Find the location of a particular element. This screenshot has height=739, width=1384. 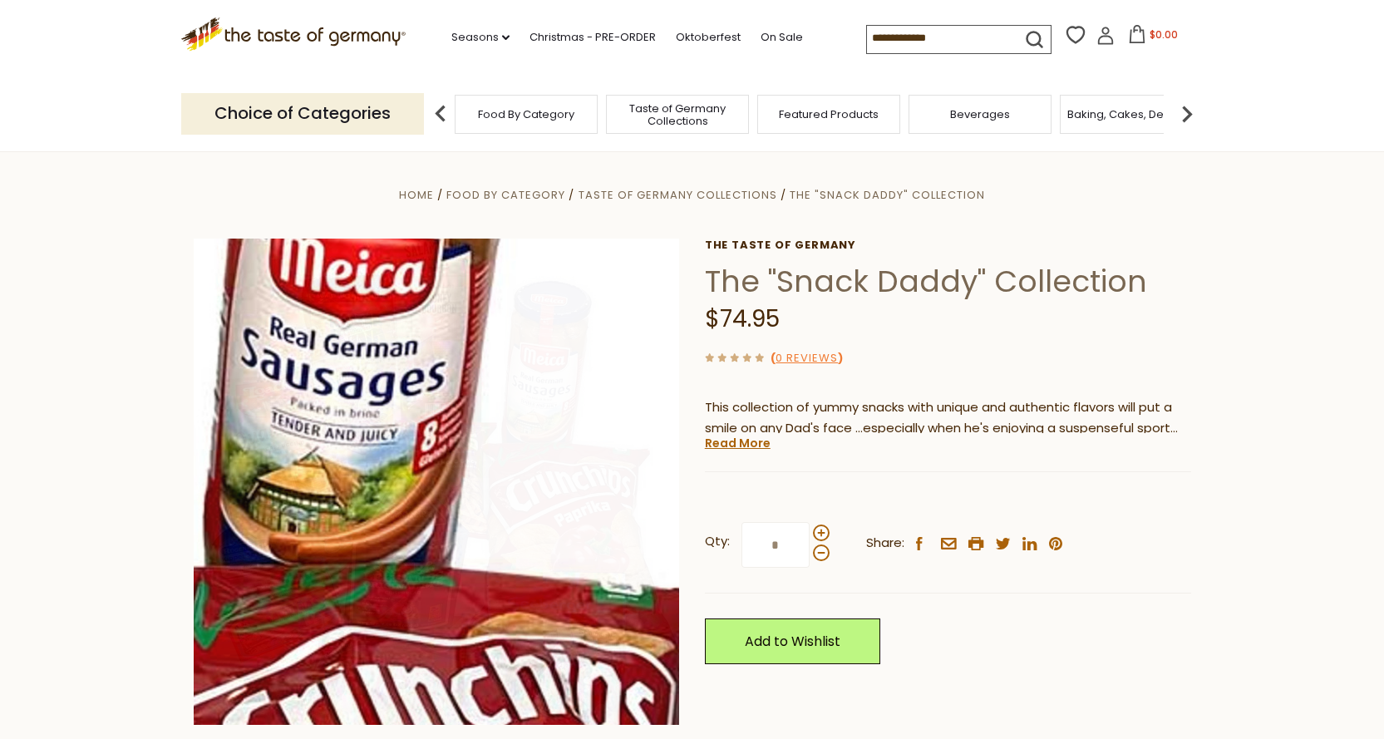

a: Beverages is located at coordinates (980, 114).